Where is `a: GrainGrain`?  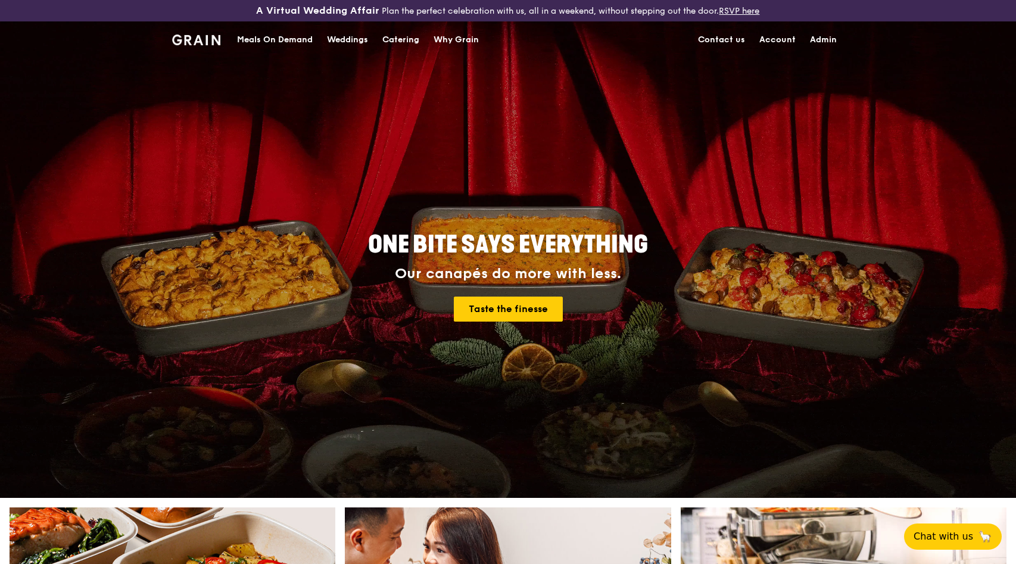
a: GrainGrain is located at coordinates (196, 39).